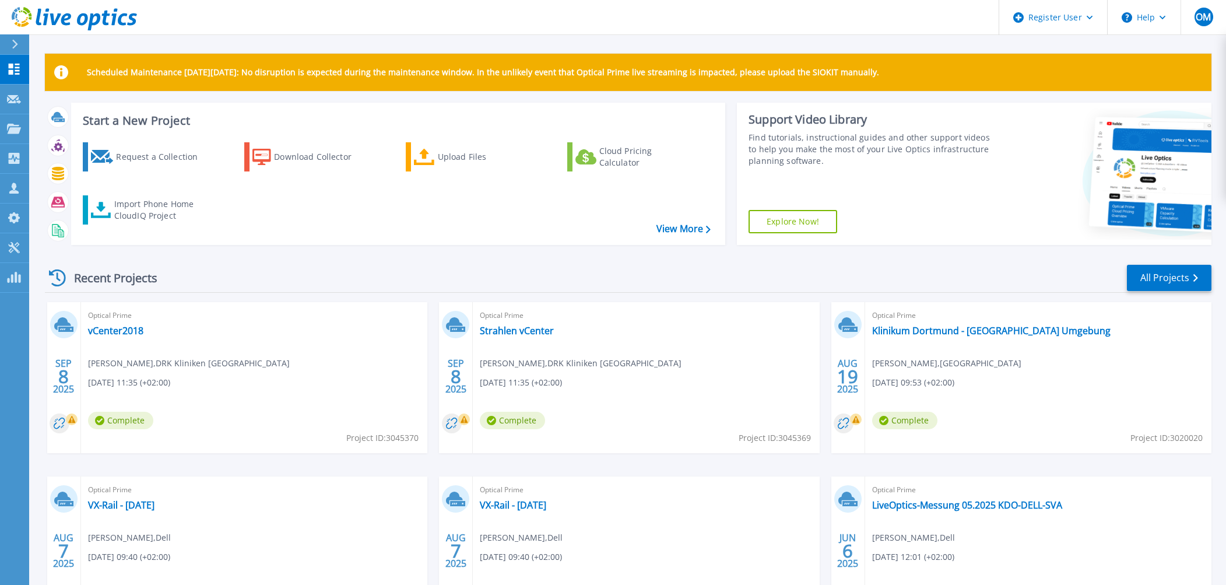 This screenshot has width=1226, height=585. What do you see at coordinates (1167, 438) in the screenshot?
I see `span: Project ID: 3020020` at bounding box center [1167, 438].